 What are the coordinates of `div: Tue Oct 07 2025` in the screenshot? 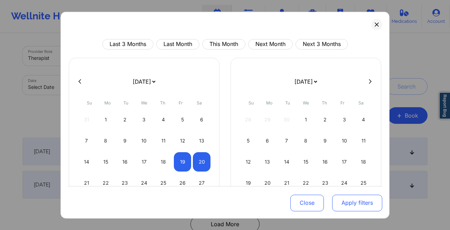 It's located at (287, 140).